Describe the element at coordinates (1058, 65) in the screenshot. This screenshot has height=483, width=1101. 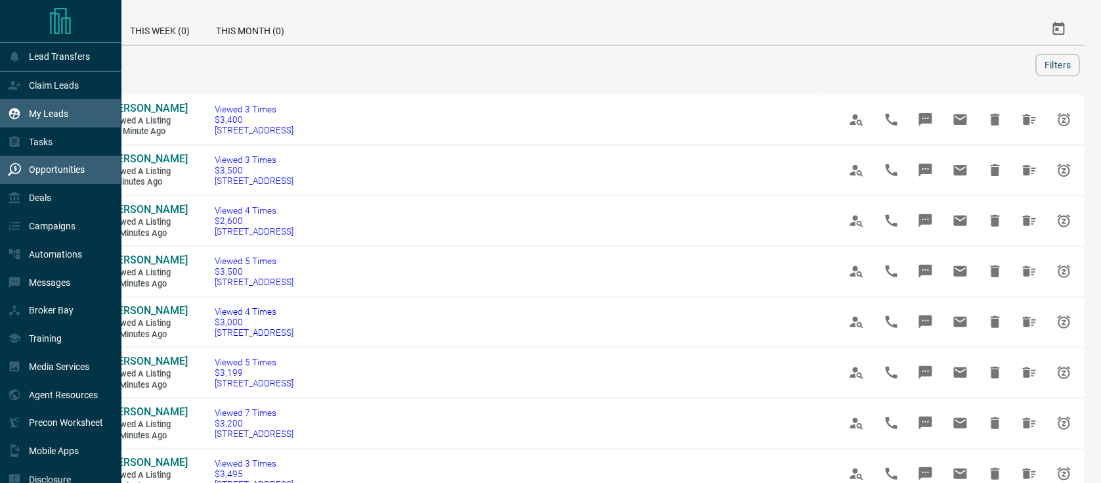
I see `button: Filters` at that location.